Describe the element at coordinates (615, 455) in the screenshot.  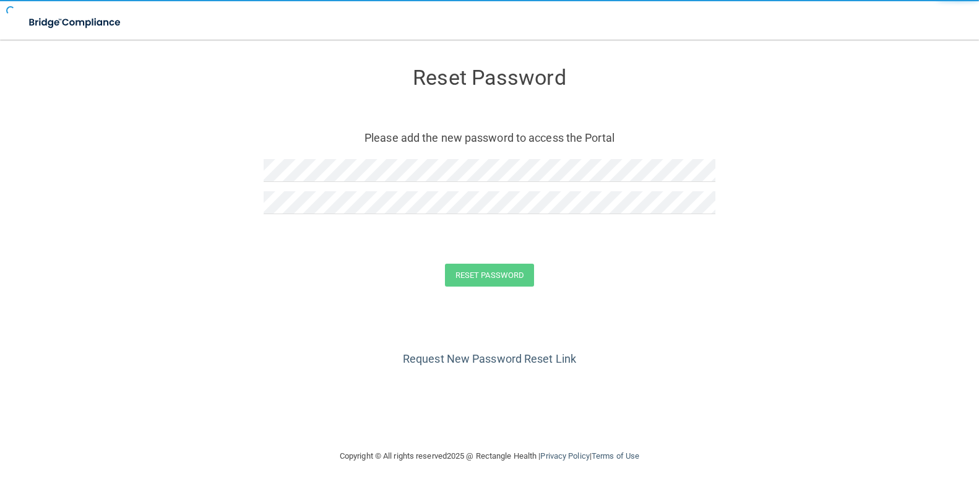
I see `a: Terms of Use` at that location.